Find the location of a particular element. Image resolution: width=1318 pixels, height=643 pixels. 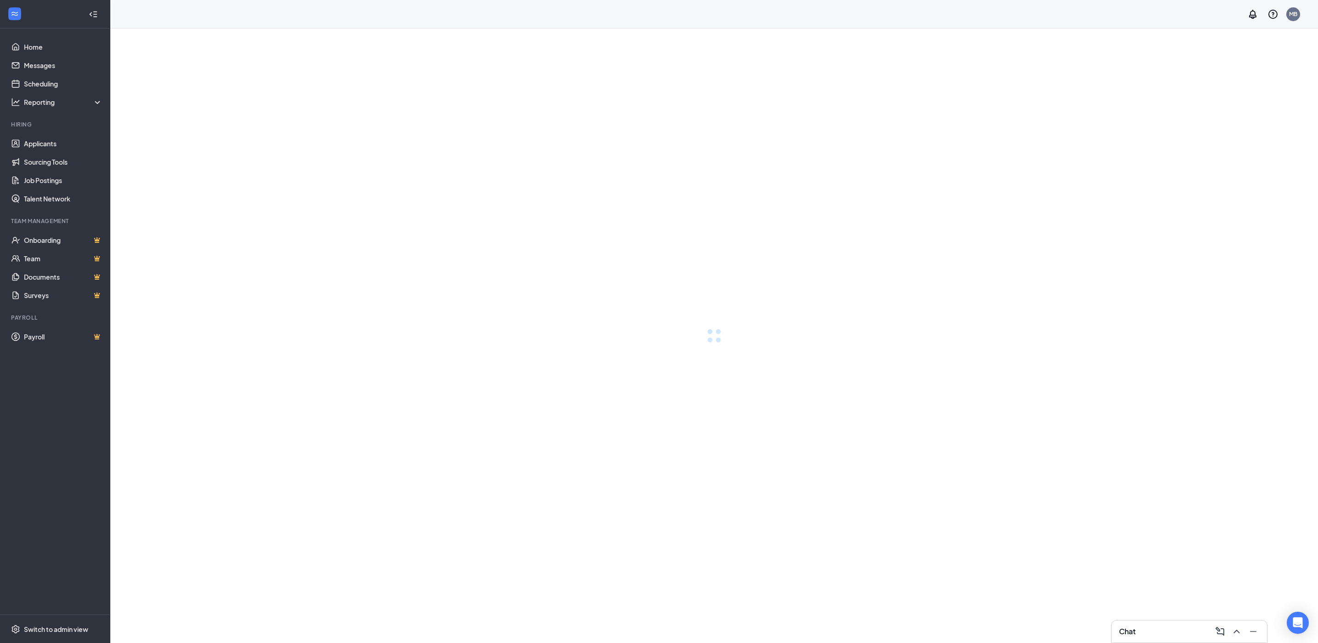

svg: Settings is located at coordinates (16, 629).